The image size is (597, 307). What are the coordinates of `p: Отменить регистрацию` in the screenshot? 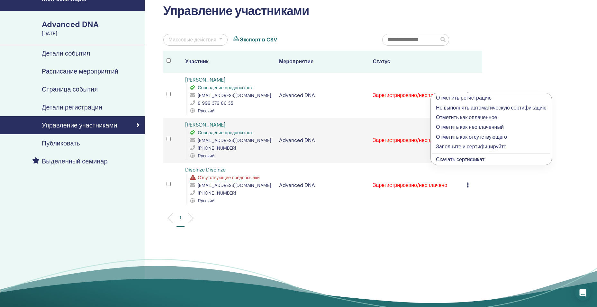 It's located at (491, 98).